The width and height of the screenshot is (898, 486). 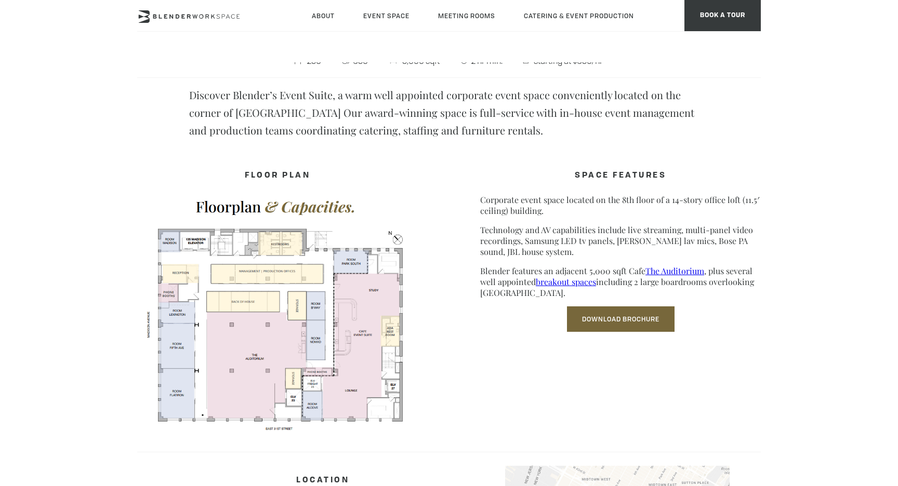 What do you see at coordinates (621, 241) in the screenshot?
I see `p: Technology and AV capabilities include live streaming, multi-panel video recordings, Samsung LED ...` at bounding box center [621, 241].